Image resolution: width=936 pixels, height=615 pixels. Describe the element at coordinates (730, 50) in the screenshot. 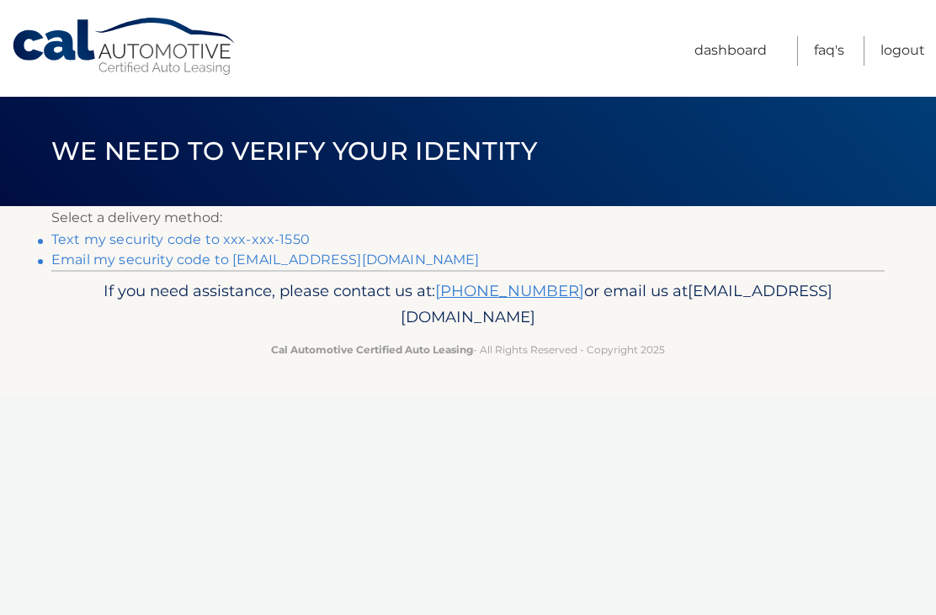

I see `a: Dashboard` at that location.